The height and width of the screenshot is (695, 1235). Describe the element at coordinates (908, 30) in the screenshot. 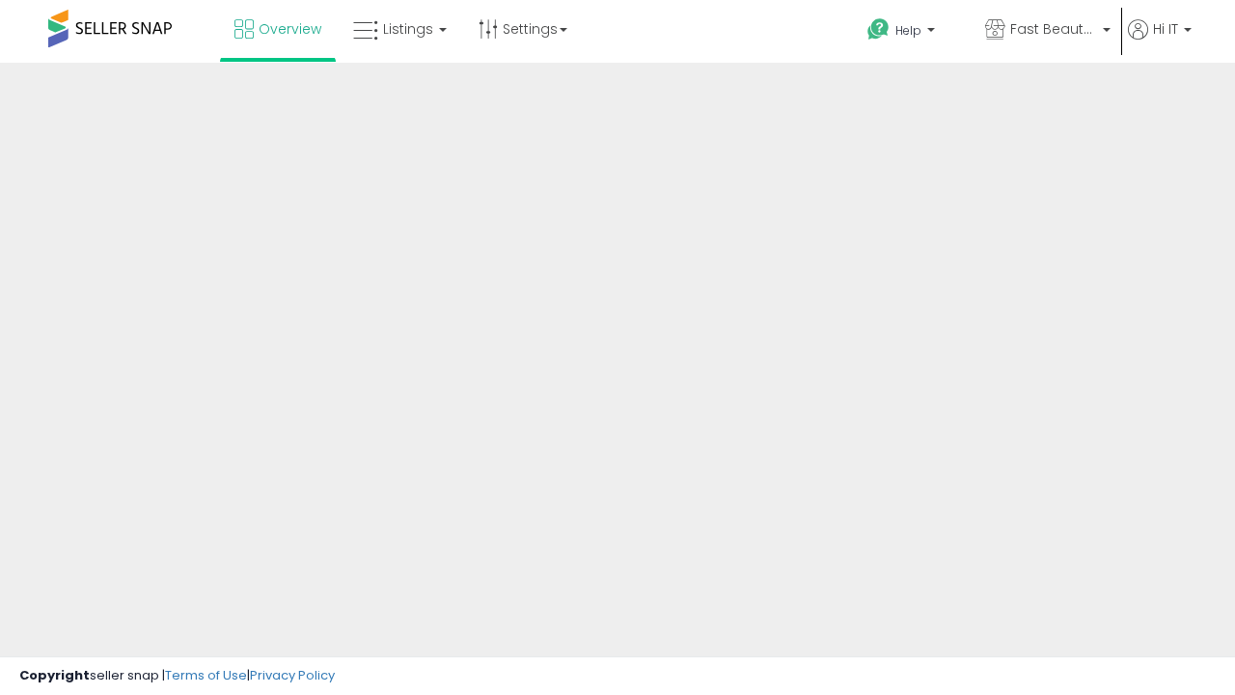

I see `span: Help` at that location.